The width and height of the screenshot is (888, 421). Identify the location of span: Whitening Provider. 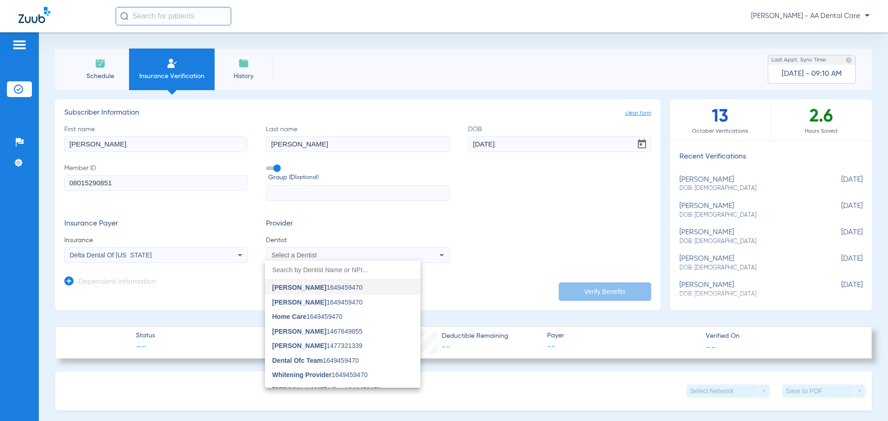
(302, 375).